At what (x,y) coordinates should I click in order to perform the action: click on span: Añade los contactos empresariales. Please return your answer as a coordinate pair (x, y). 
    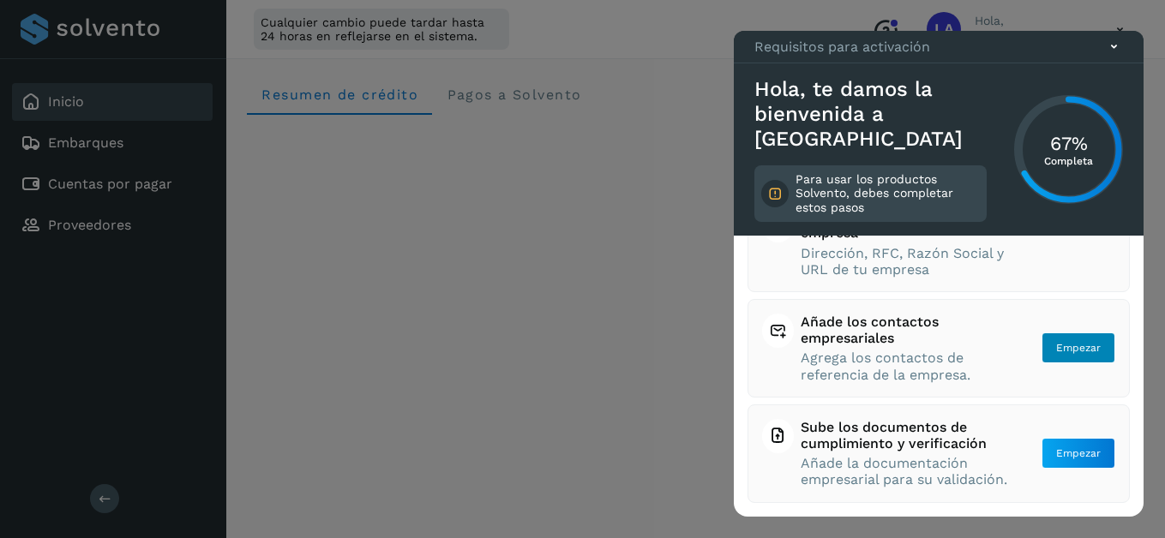
    Looking at the image, I should click on (904, 330).